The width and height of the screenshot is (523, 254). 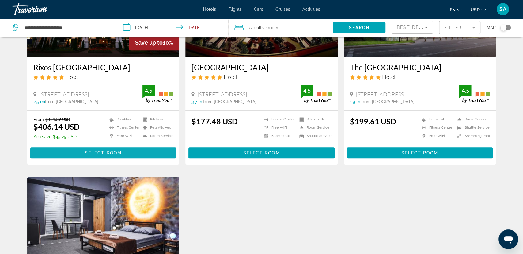 I want to click on span: Save up to, so click(x=149, y=42).